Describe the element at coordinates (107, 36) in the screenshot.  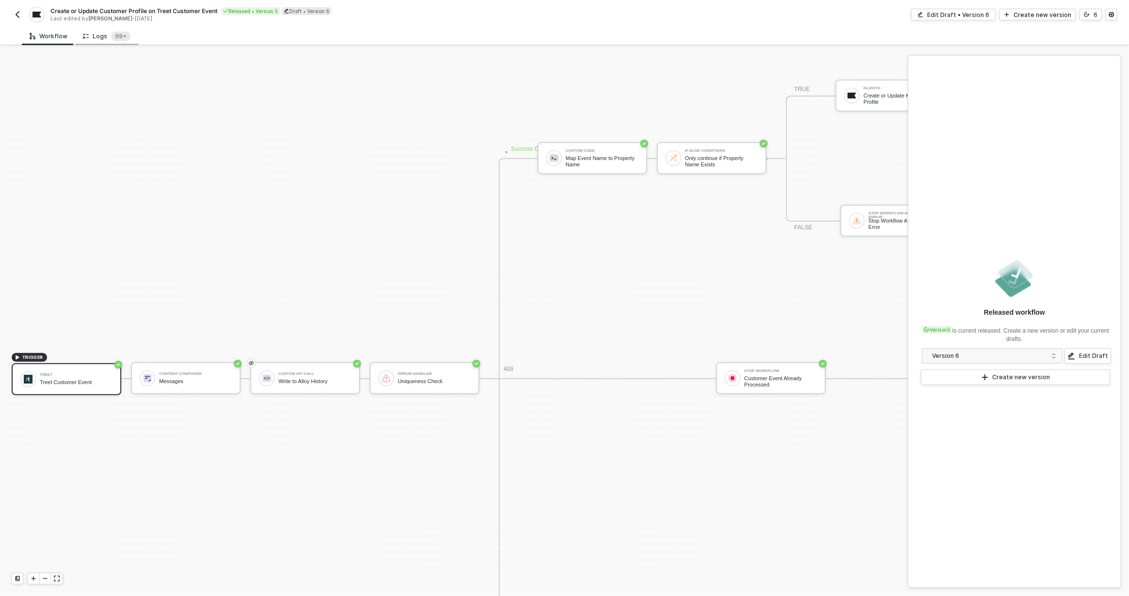
I see `div: Logs` at that location.